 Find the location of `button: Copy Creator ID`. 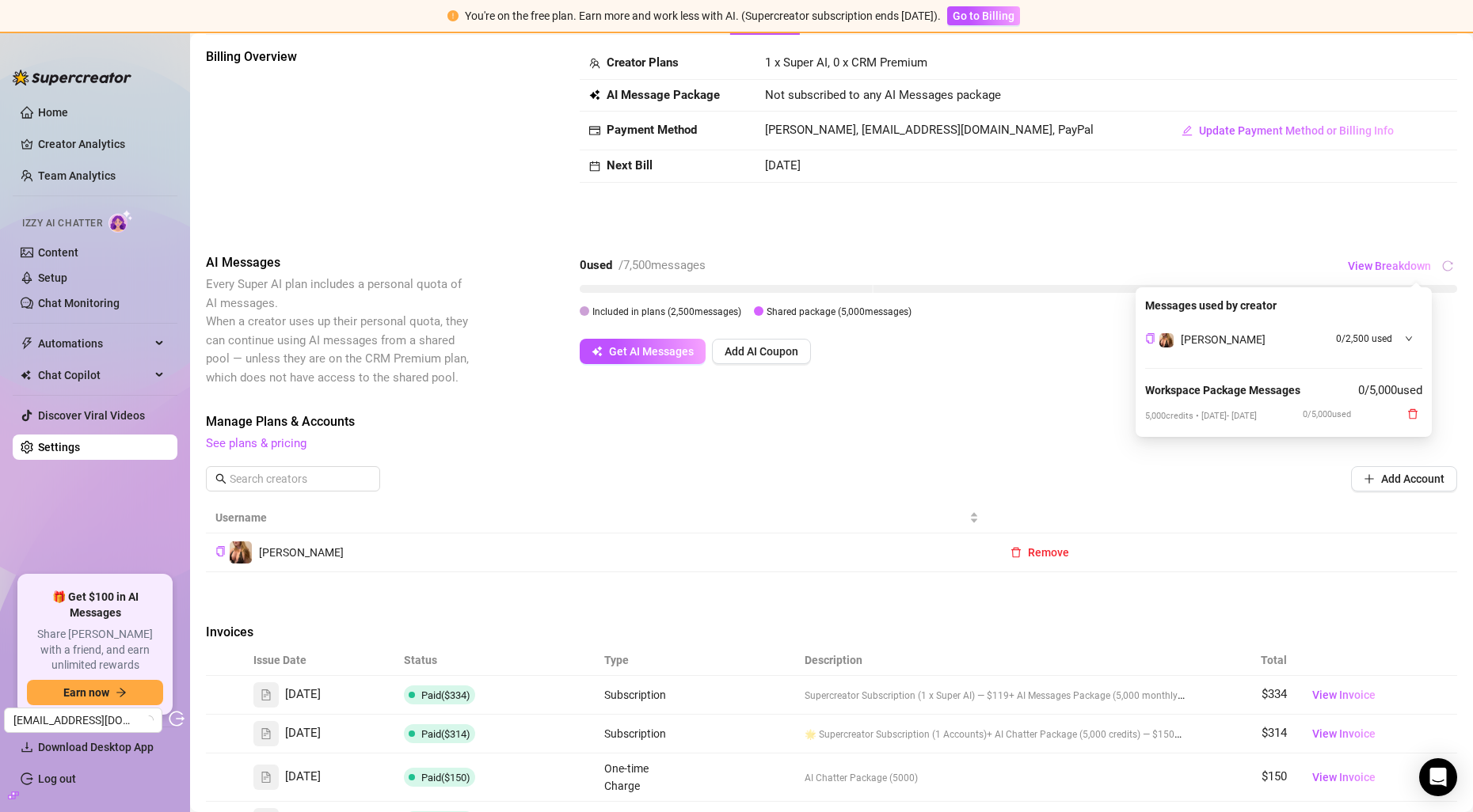

button: Copy Creator ID is located at coordinates (1150, 339).